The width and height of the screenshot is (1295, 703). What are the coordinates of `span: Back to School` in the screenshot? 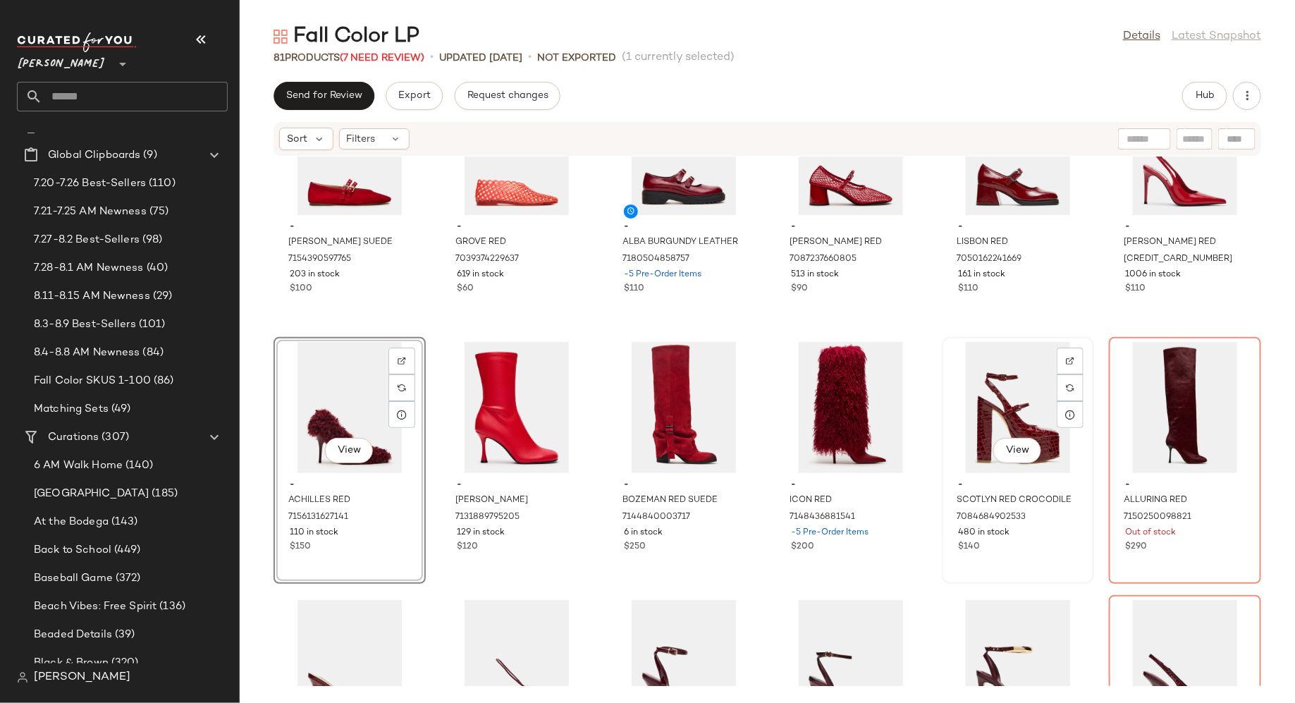 It's located at (73, 550).